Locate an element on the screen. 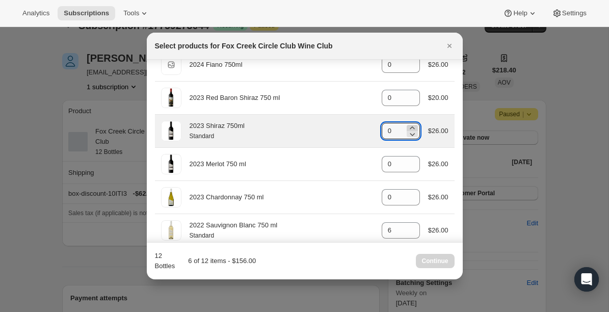 The width and height of the screenshot is (609, 312). h2: Select products for Fox Creek Circle Club Wine Club is located at coordinates (244, 46).